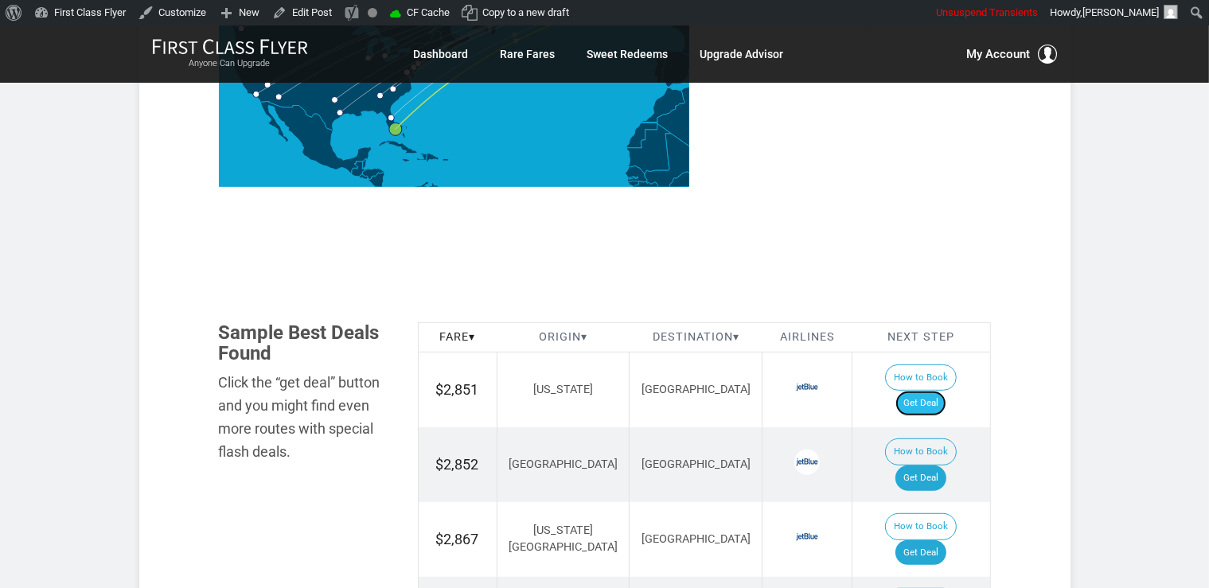 Image resolution: width=1209 pixels, height=588 pixels. Describe the element at coordinates (458, 539) in the screenshot. I see `span: $2,867` at that location.